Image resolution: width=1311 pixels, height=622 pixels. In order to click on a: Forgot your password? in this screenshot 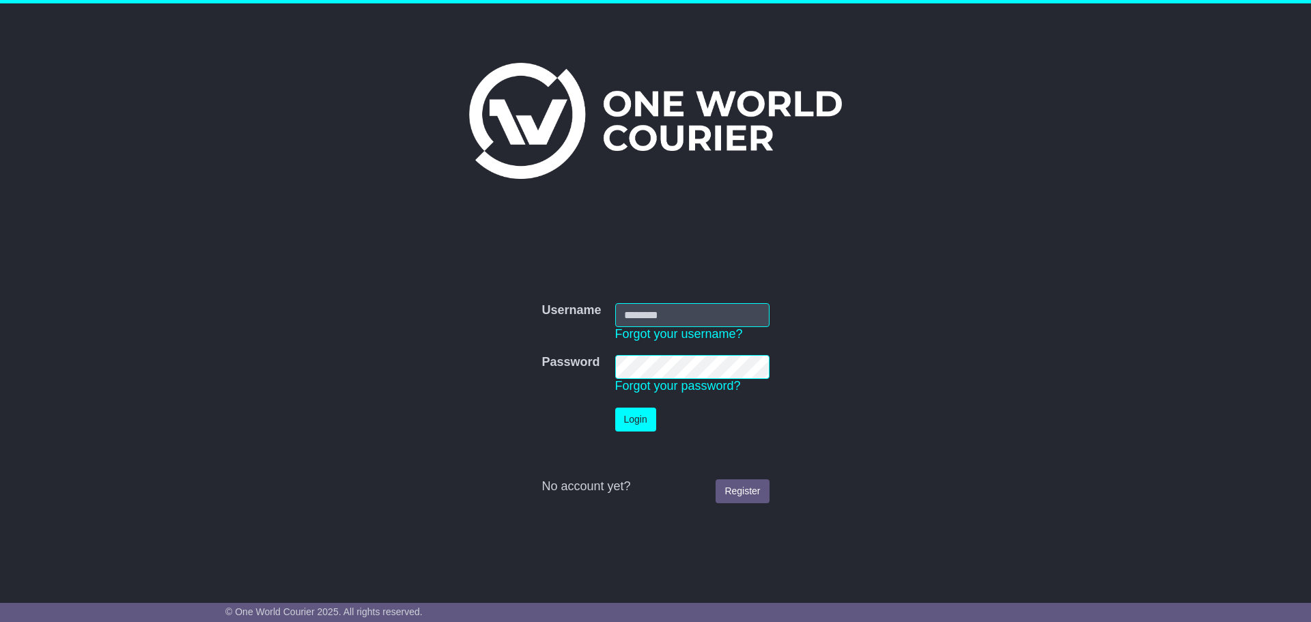, I will do `click(678, 386)`.